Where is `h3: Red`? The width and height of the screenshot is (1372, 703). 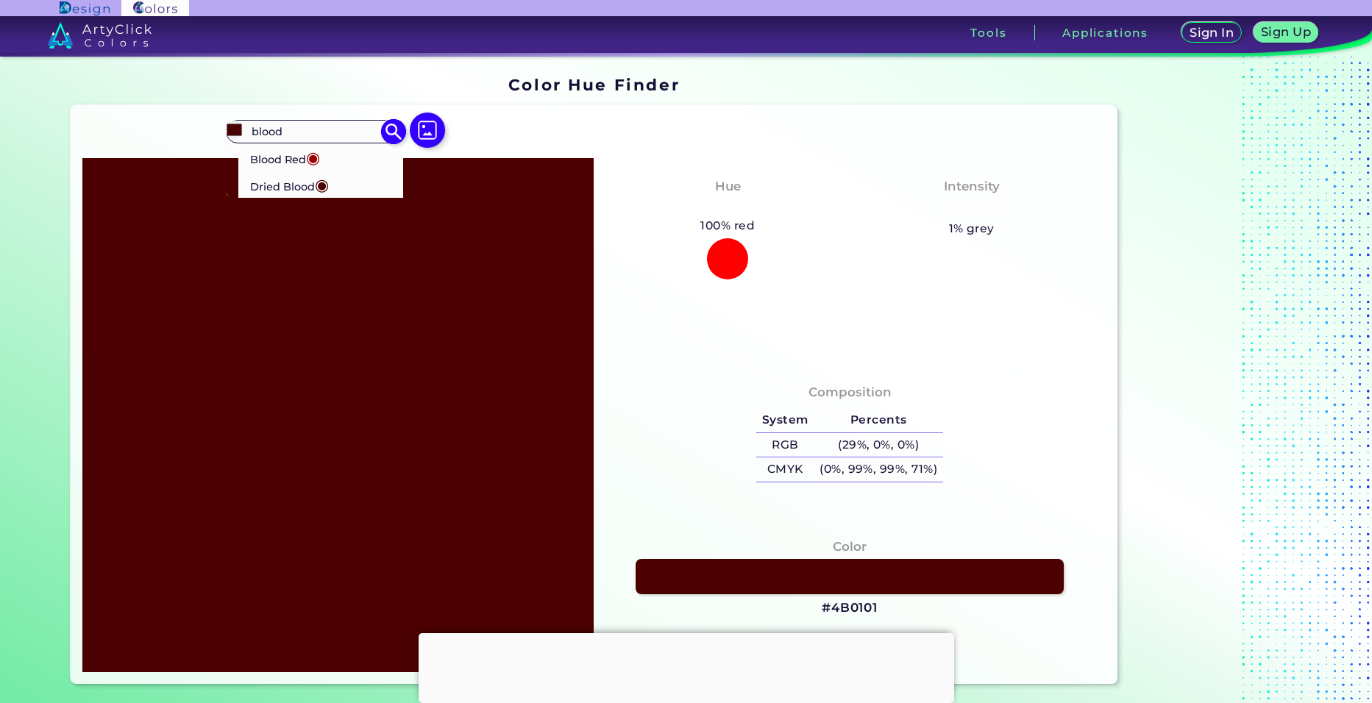 h3: Red is located at coordinates (728, 208).